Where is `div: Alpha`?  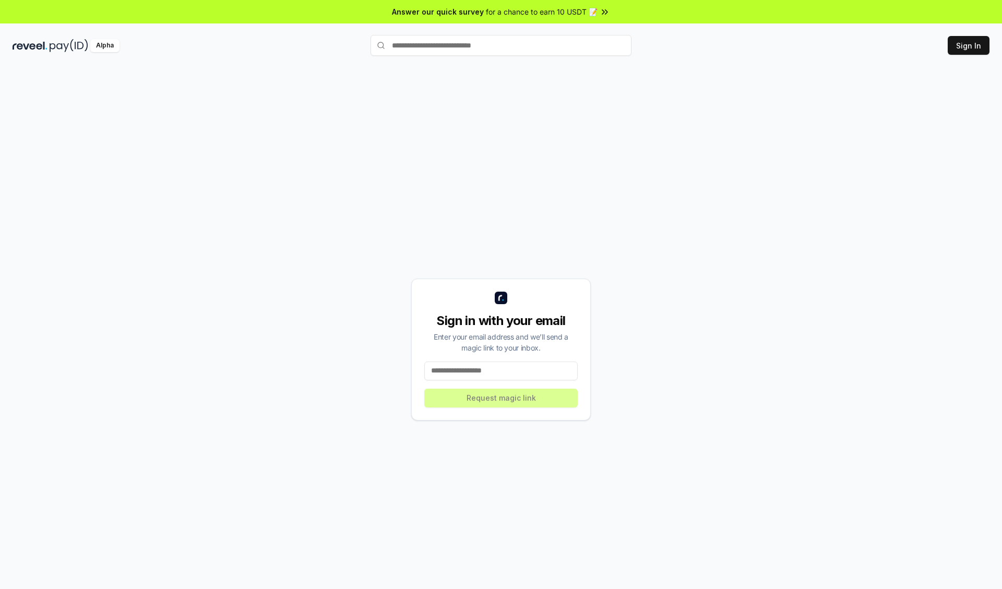 div: Alpha is located at coordinates (105, 45).